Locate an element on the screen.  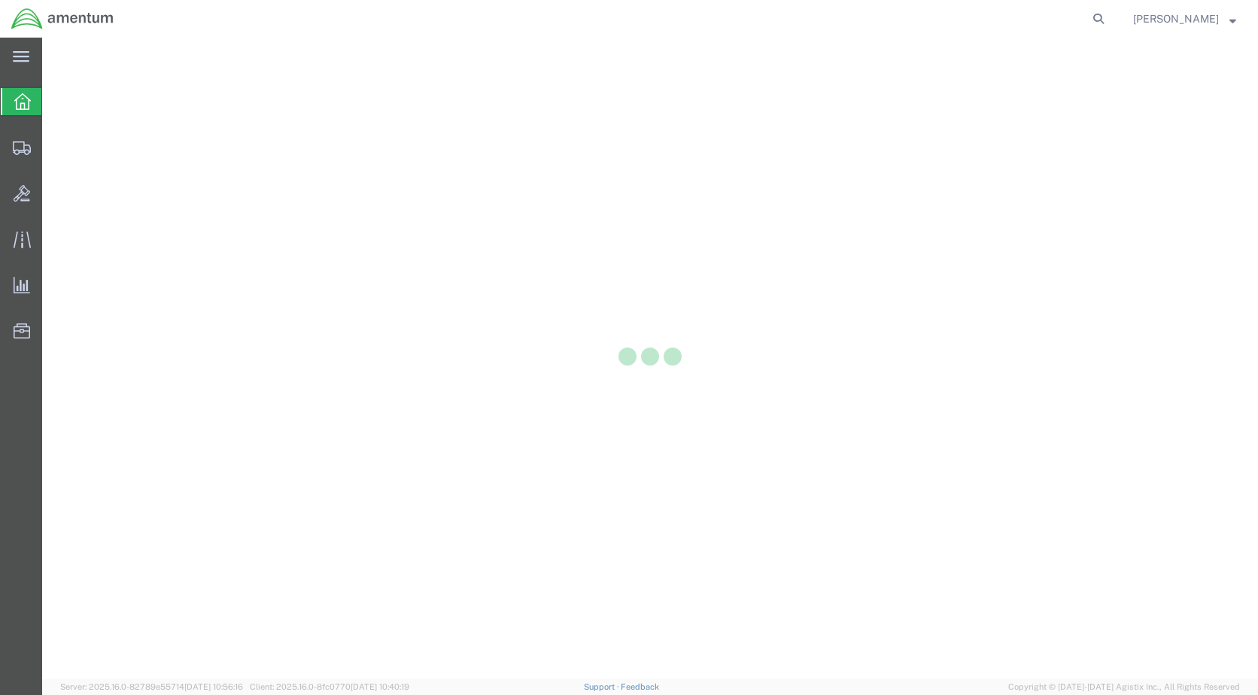
span: Client: 2025.16.0-8fc0770 is located at coordinates (329, 687).